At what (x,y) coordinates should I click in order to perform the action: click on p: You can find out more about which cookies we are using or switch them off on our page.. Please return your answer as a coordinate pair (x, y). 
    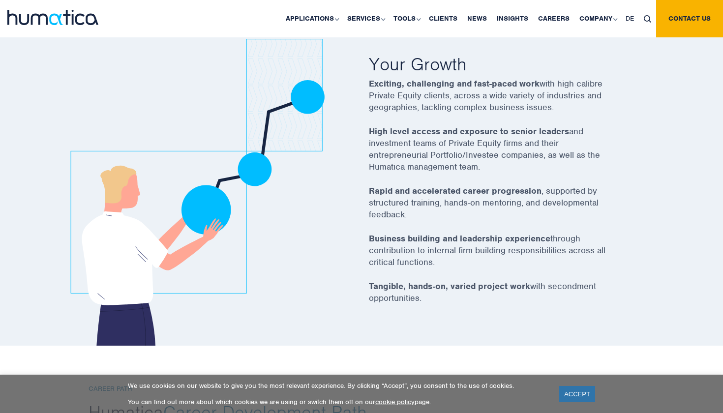
    Looking at the image, I should click on (337, 402).